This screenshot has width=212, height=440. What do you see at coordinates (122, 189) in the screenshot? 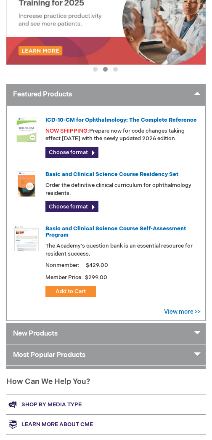
I see `p: Order the definitive clinical curriculum for ophthalmology residents.` at bounding box center [122, 189].